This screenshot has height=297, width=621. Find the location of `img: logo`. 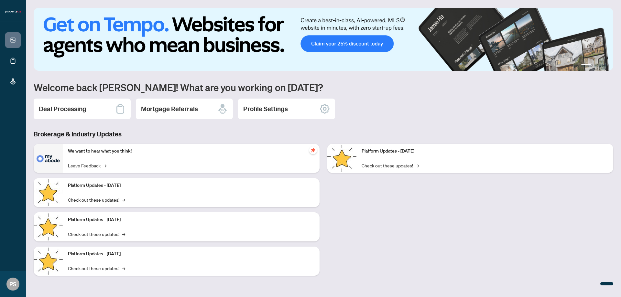

img: logo is located at coordinates (13, 12).